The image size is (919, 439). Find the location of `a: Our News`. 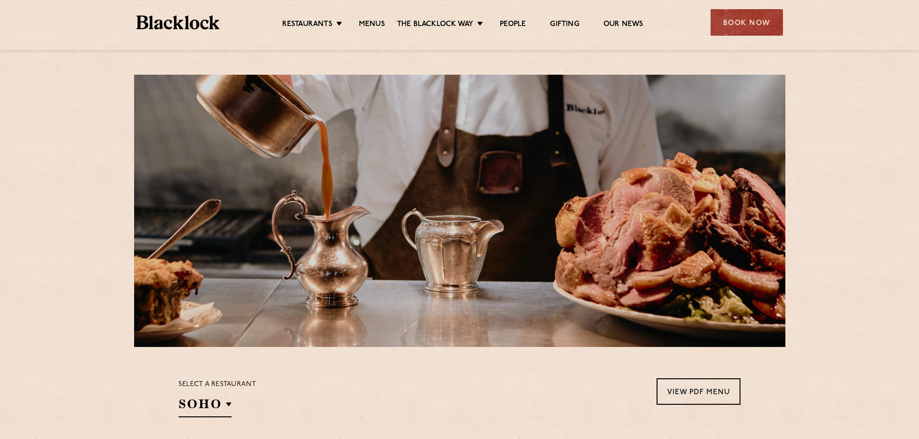

a: Our News is located at coordinates (623, 25).